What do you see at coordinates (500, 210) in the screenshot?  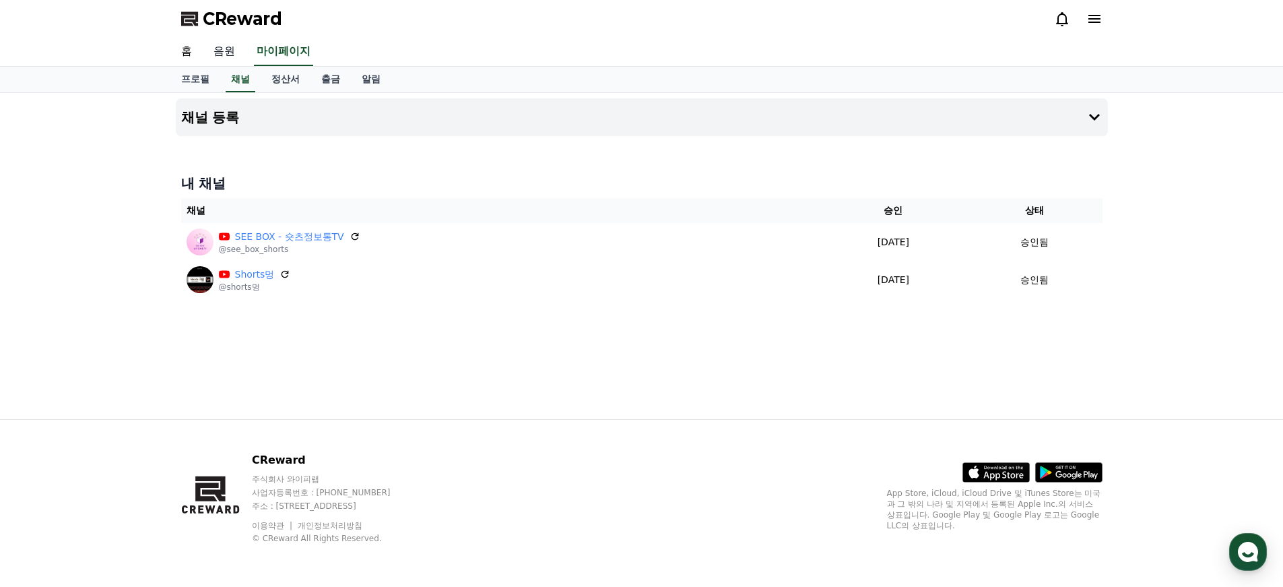 I see `th: 채널` at bounding box center [500, 210].